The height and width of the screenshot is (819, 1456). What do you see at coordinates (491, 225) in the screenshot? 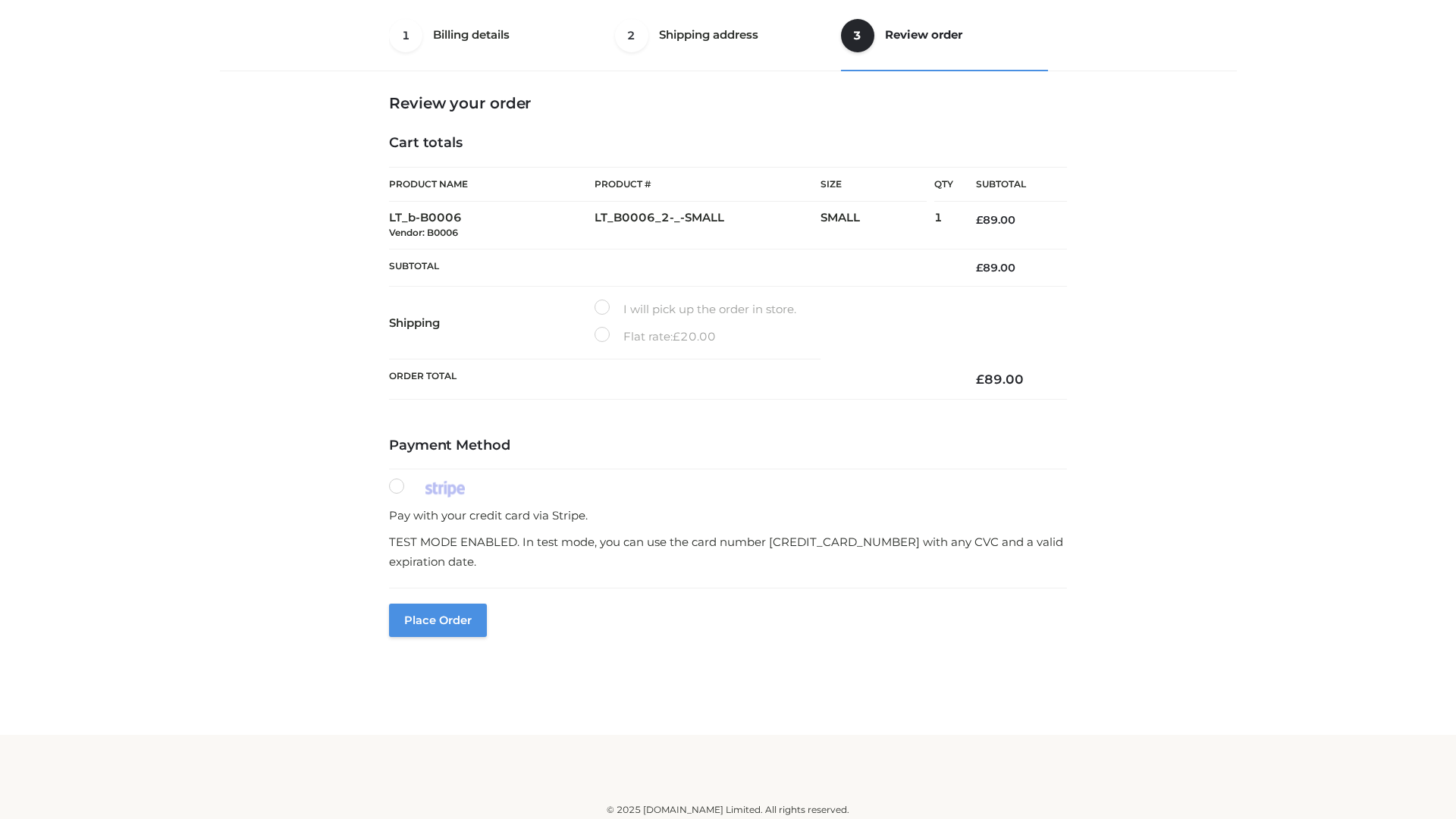
I see `td: LT_b-B0006` at bounding box center [491, 225].